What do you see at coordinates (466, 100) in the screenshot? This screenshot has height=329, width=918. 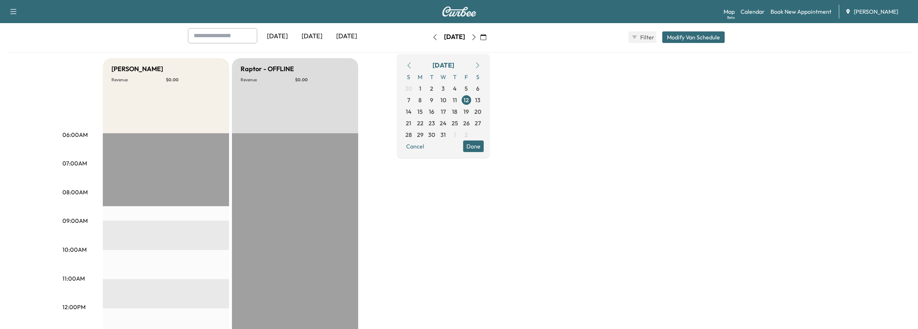 I see `span: 12` at bounding box center [466, 100].